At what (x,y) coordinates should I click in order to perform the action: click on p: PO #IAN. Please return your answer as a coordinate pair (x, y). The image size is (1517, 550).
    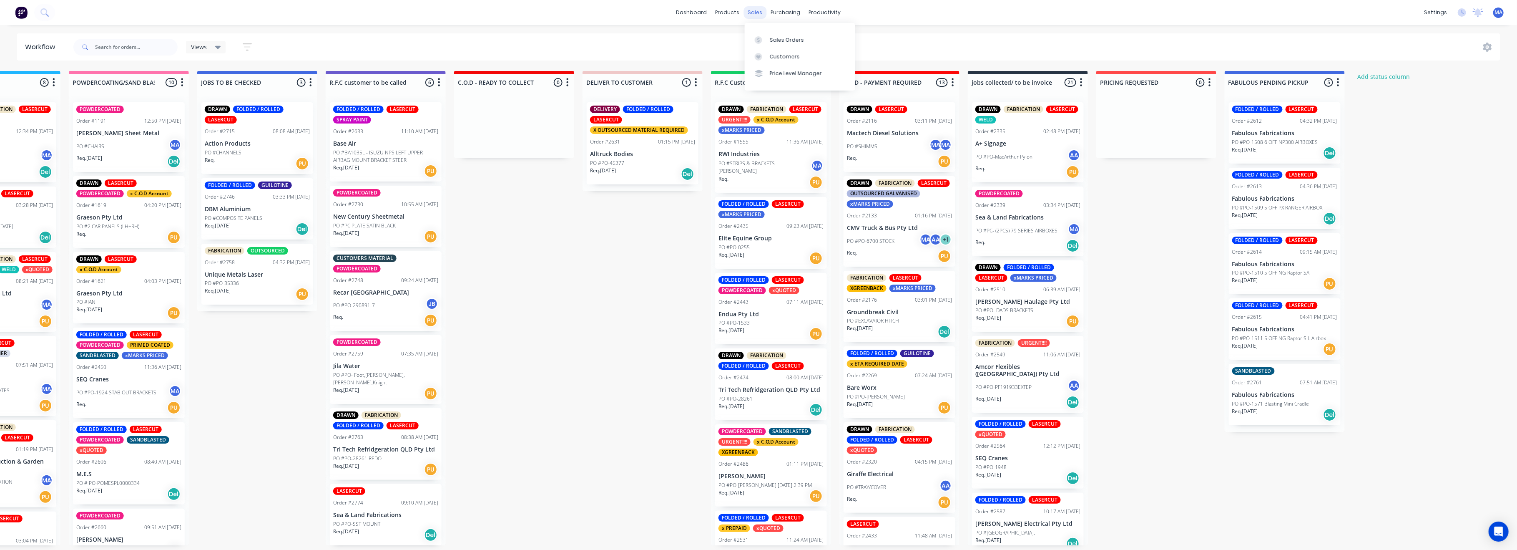
    Looking at the image, I should click on (86, 302).